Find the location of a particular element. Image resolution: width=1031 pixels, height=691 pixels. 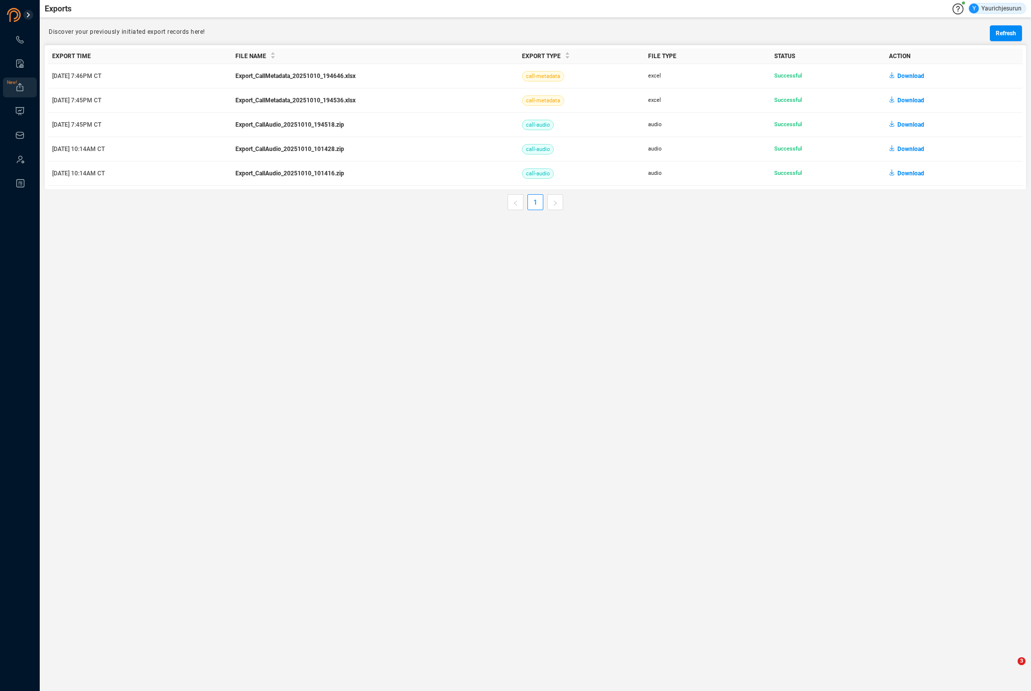

a: 1 is located at coordinates (535, 202).